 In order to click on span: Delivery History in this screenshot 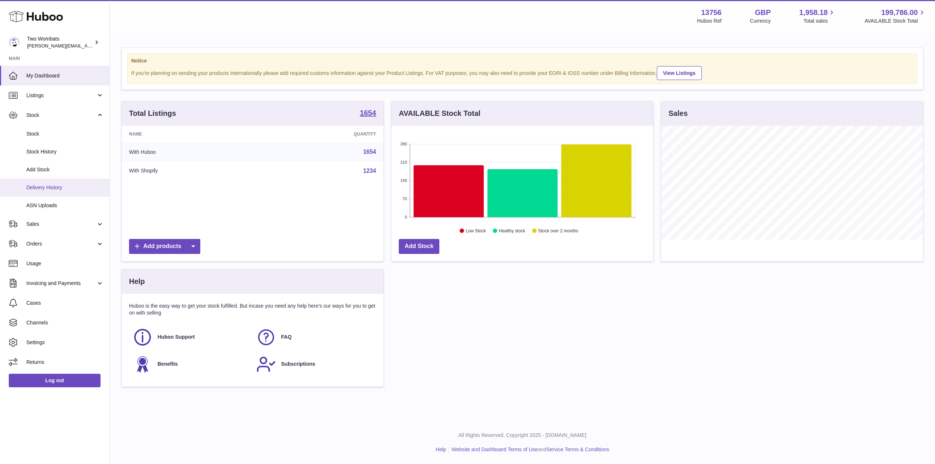, I will do `click(65, 187)`.